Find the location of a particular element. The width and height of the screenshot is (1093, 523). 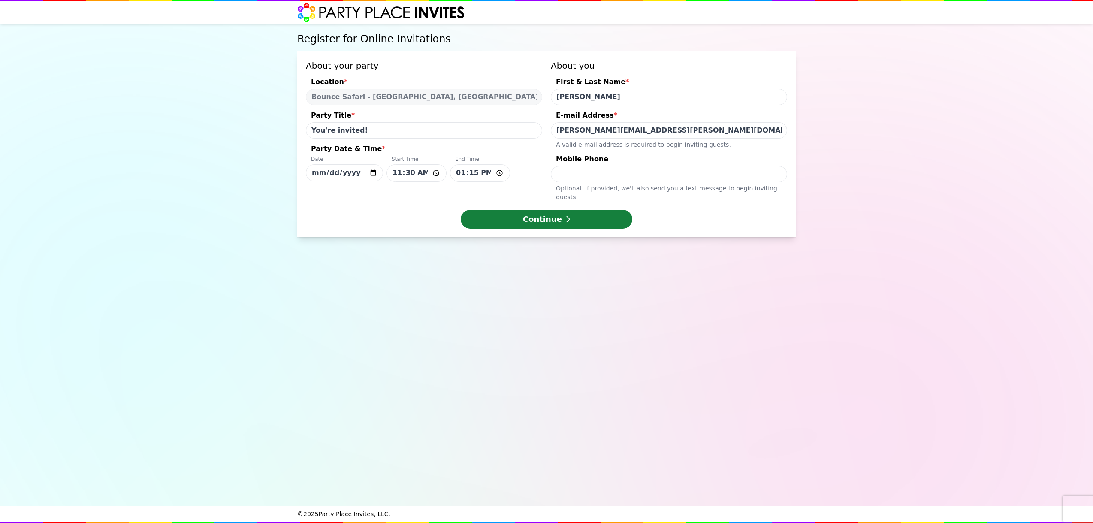

div: Start Time is located at coordinates (417, 160).